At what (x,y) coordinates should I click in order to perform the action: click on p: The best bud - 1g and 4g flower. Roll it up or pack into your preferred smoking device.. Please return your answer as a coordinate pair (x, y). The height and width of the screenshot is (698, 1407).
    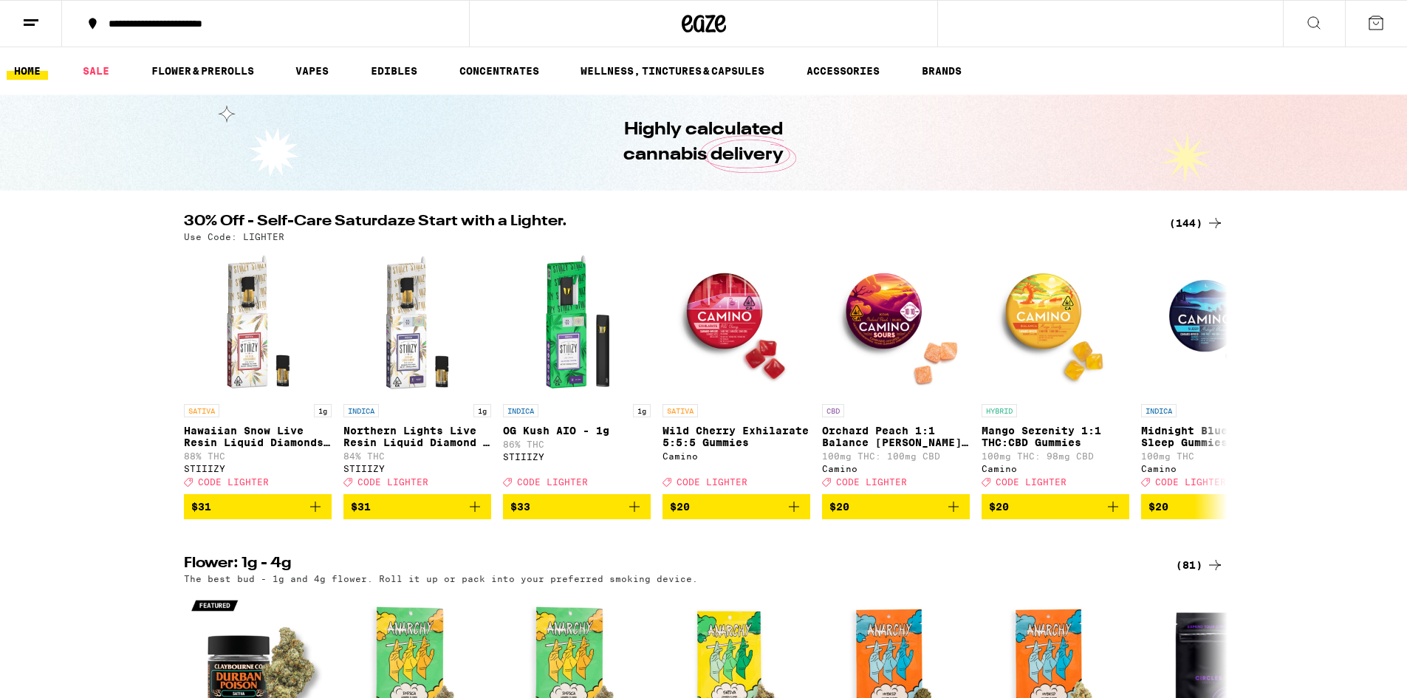
    Looking at the image, I should click on (441, 578).